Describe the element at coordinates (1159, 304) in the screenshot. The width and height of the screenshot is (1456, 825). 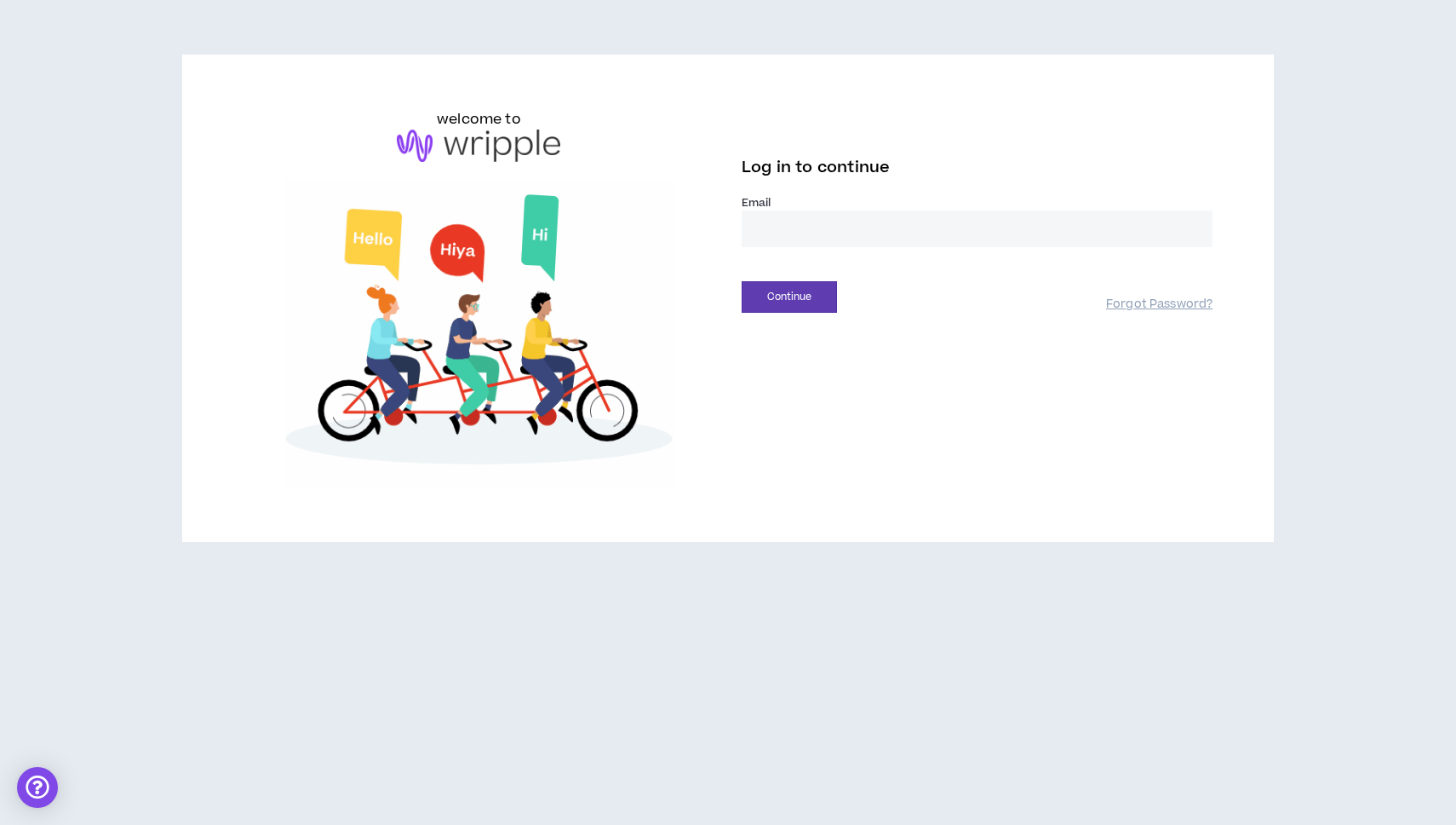
I see `a: Forgot Password?` at that location.